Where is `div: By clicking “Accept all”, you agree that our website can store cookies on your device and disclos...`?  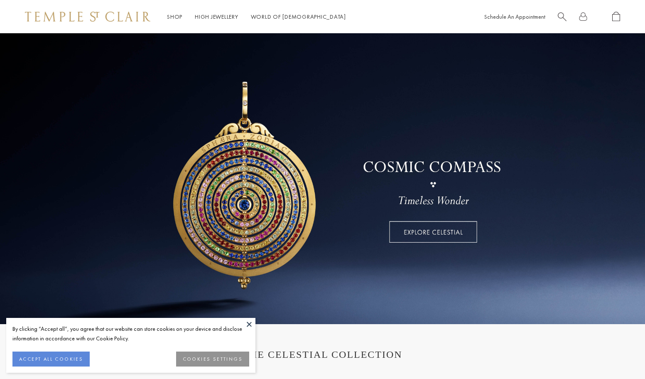
div: By clicking “Accept all”, you agree that our website can store cookies on your device and disclos... is located at coordinates (131, 333).